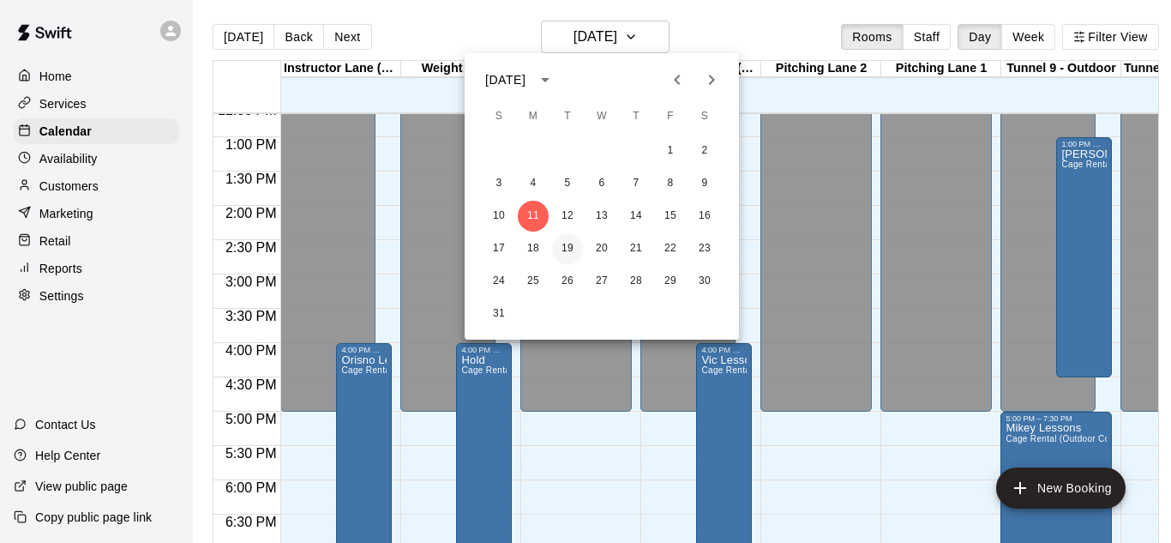  I want to click on button: 15, so click(671, 216).